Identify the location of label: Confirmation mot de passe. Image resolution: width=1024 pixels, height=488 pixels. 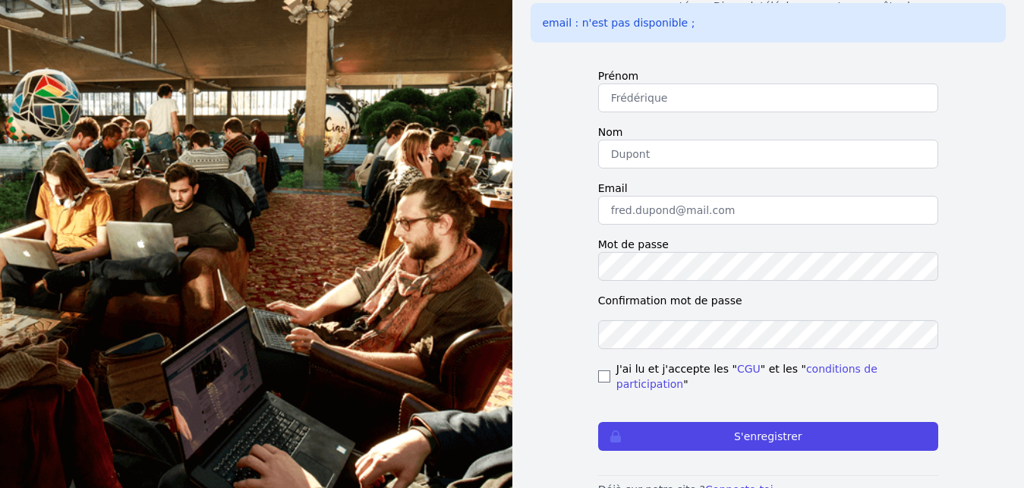
(768, 301).